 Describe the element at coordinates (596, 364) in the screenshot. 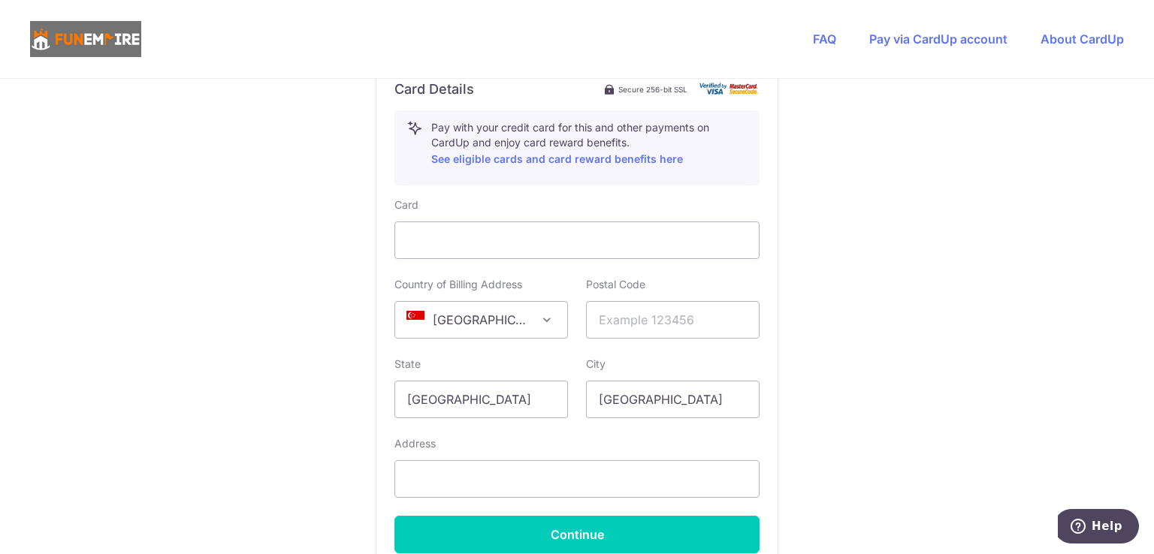

I see `label: City` at that location.